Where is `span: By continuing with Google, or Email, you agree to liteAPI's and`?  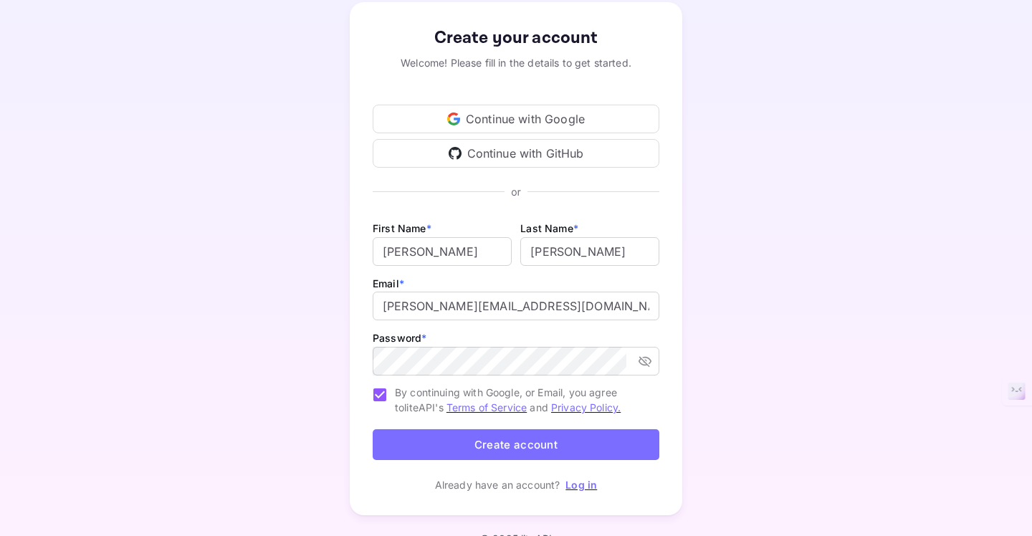
span: By continuing with Google, or Email, you agree to liteAPI's and is located at coordinates (521, 400).